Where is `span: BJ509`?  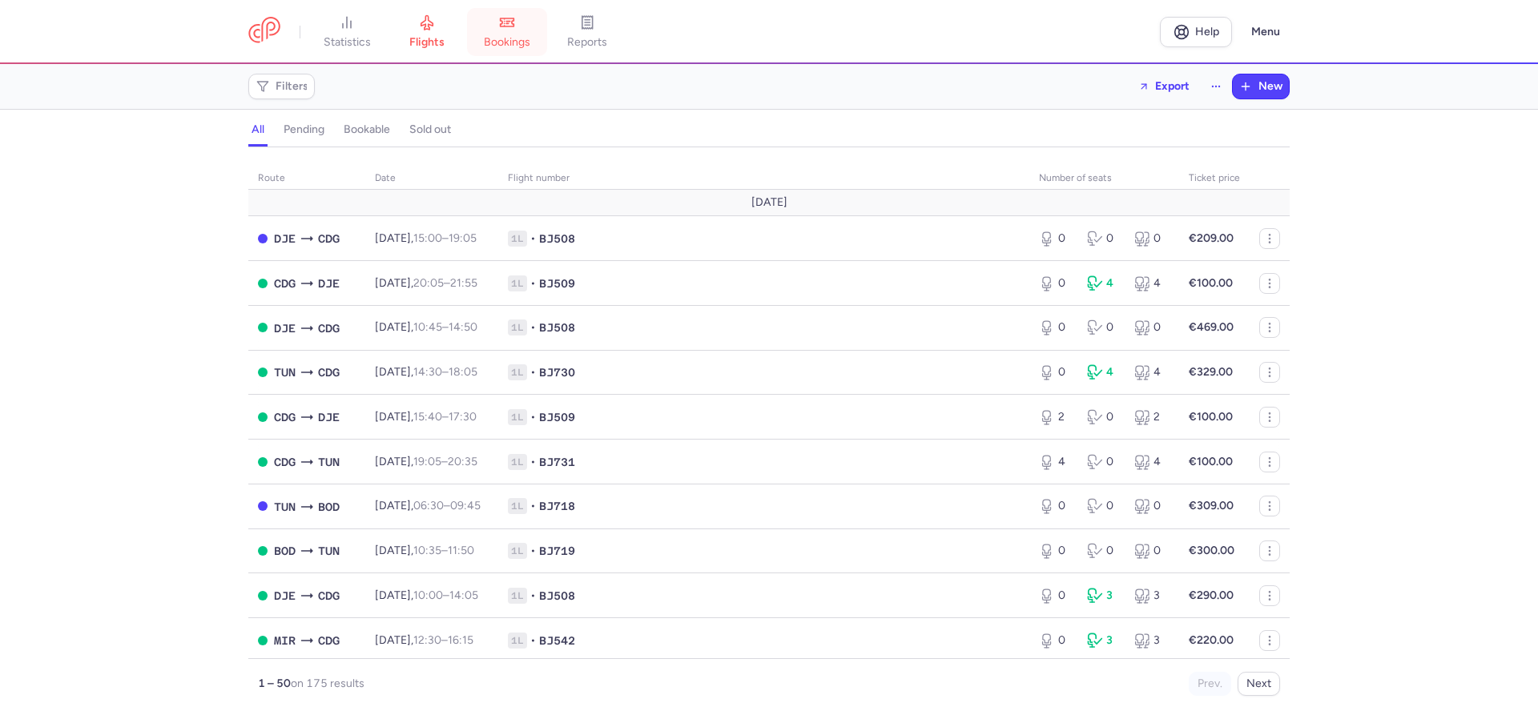
span: BJ509 is located at coordinates (557, 417).